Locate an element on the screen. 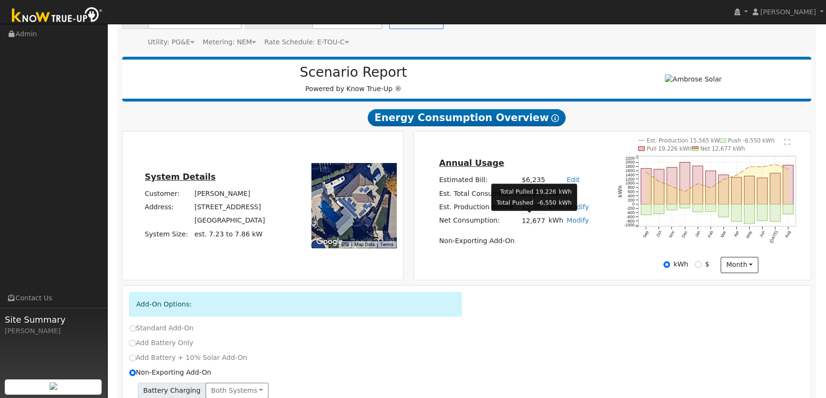 The image size is (826, 398). img: Google is located at coordinates (329, 242).